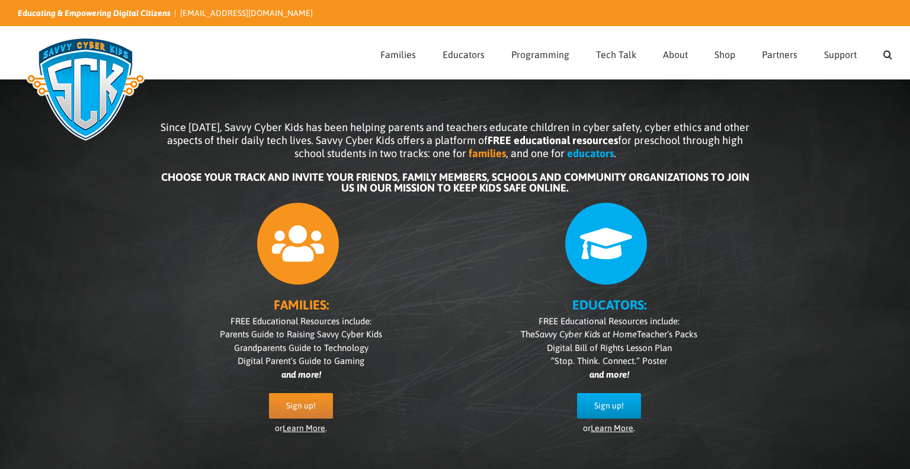 Image resolution: width=910 pixels, height=469 pixels. I want to click on span: Shop, so click(725, 55).